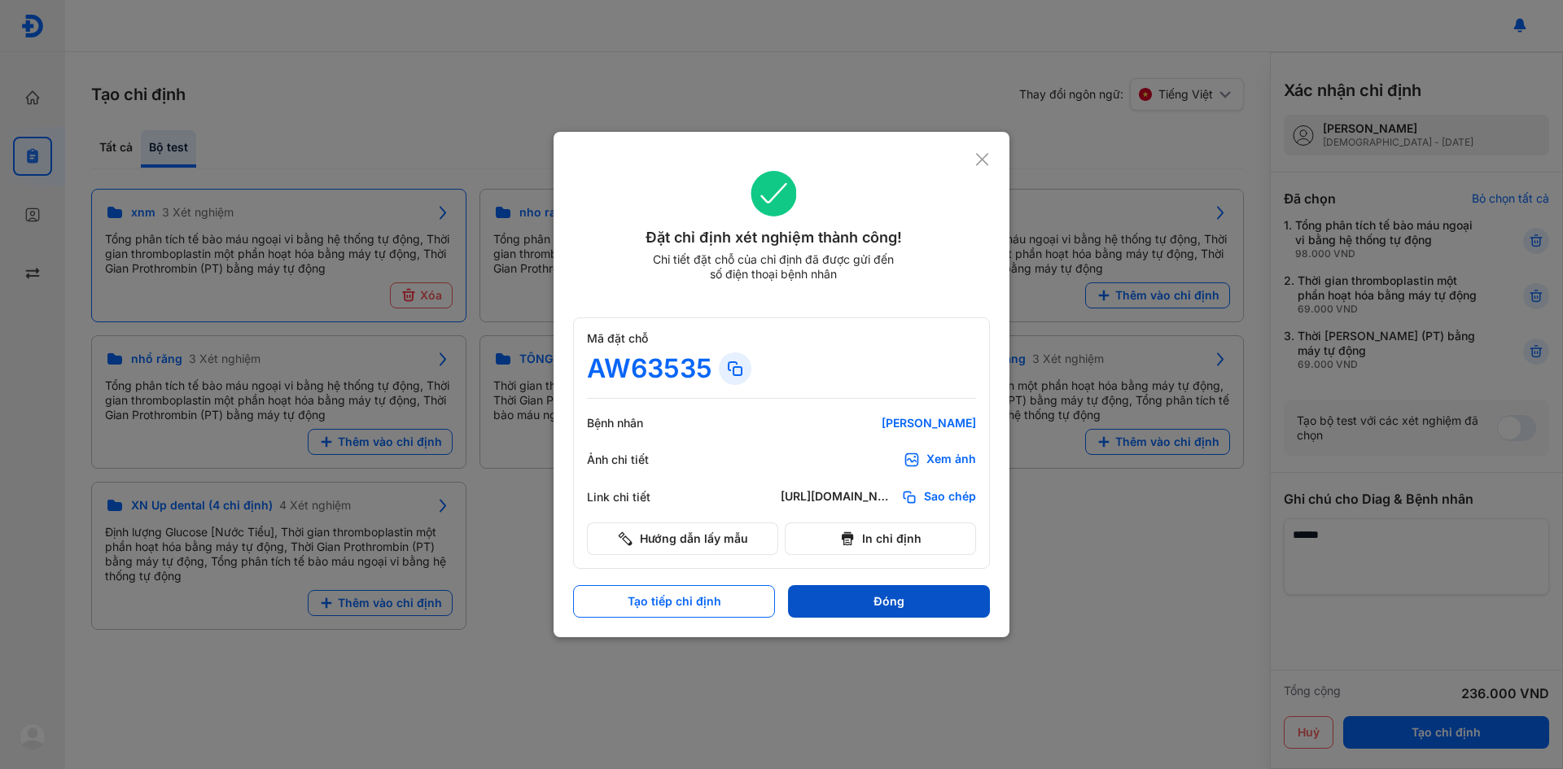 This screenshot has height=769, width=1563. I want to click on div: Đặt chỉ định xét nghiệm thành công!, so click(773, 238).